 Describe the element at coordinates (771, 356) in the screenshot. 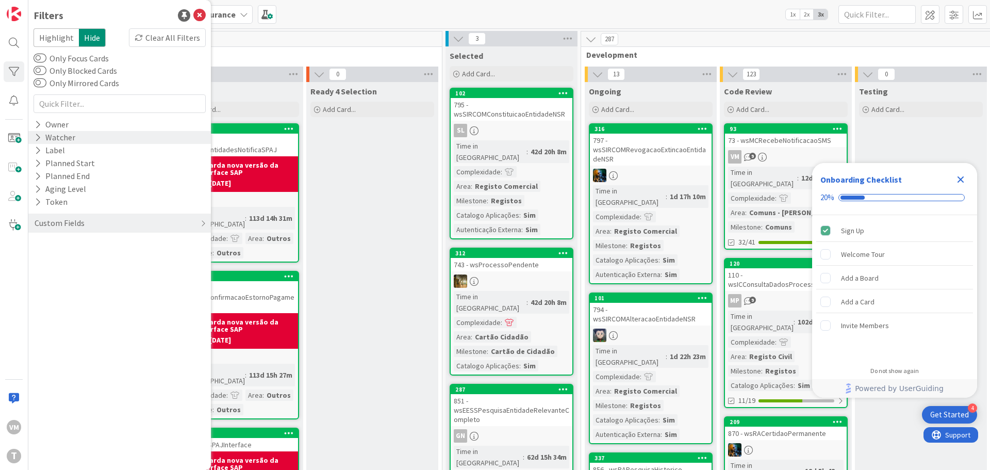

I see `div: Registo Civil` at that location.